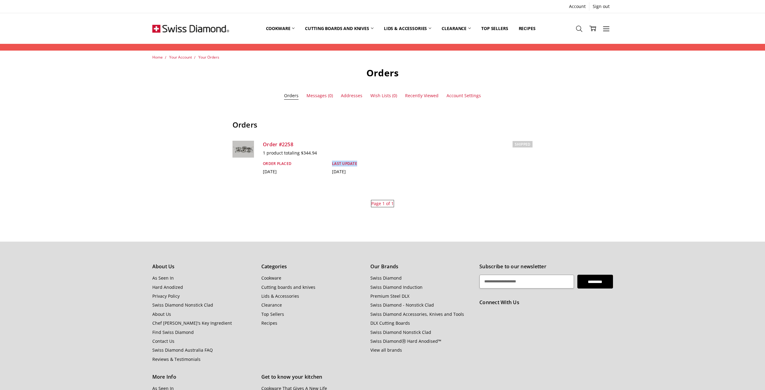 The height and width of the screenshot is (390, 765). Describe the element at coordinates (157, 57) in the screenshot. I see `a: Home` at that location.